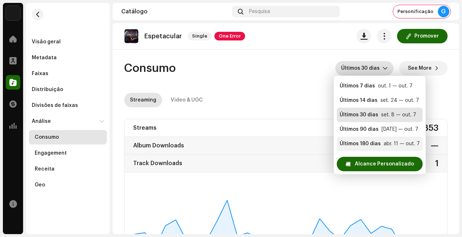  What do you see at coordinates (46, 42) in the screenshot?
I see `div: Visão geral` at bounding box center [46, 42].